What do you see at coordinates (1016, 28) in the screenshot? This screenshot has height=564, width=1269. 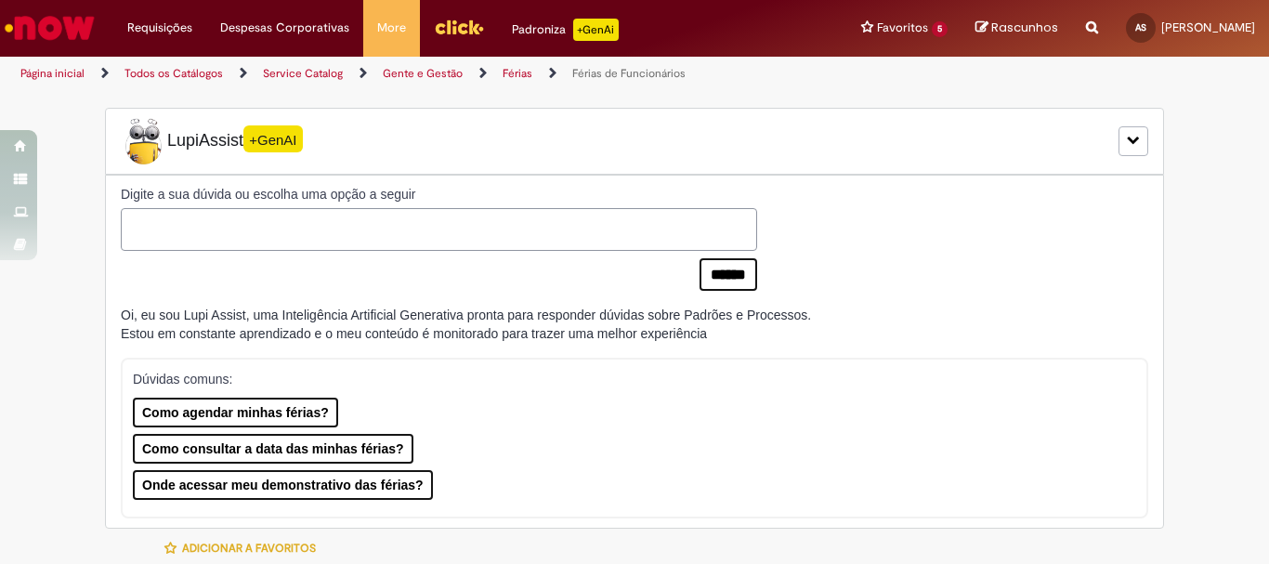 I see `a: Rascunhos` at bounding box center [1016, 28].